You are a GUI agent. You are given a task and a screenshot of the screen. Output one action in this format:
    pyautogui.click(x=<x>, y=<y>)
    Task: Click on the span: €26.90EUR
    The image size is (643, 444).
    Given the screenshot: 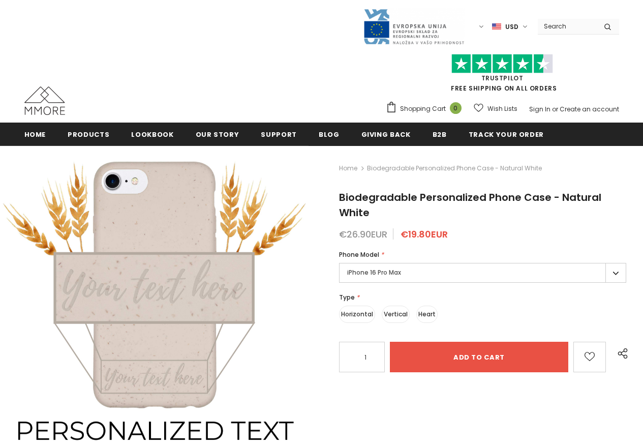 What is the action you would take?
    pyautogui.click(x=363, y=234)
    